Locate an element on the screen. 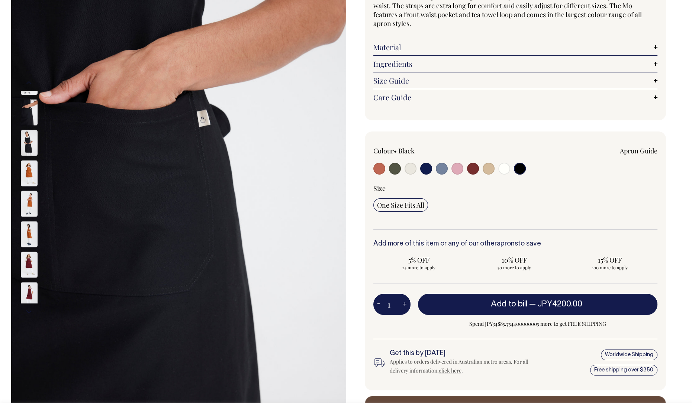 The height and width of the screenshot is (403, 692). a: click here is located at coordinates (450, 371).